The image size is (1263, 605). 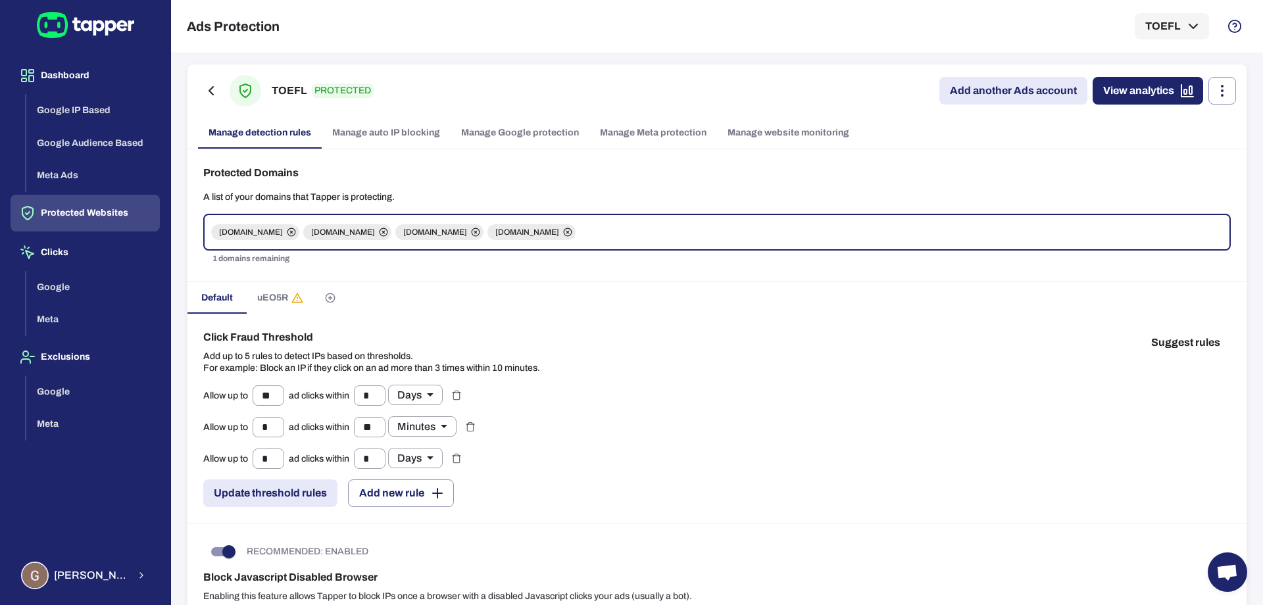 I want to click on p: PROTECTED, so click(x=343, y=91).